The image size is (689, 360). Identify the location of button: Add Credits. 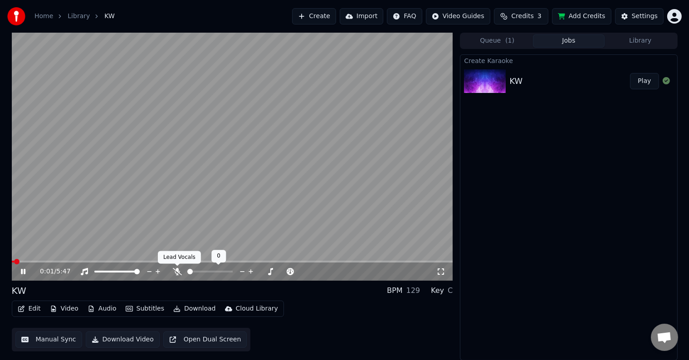
(582, 16).